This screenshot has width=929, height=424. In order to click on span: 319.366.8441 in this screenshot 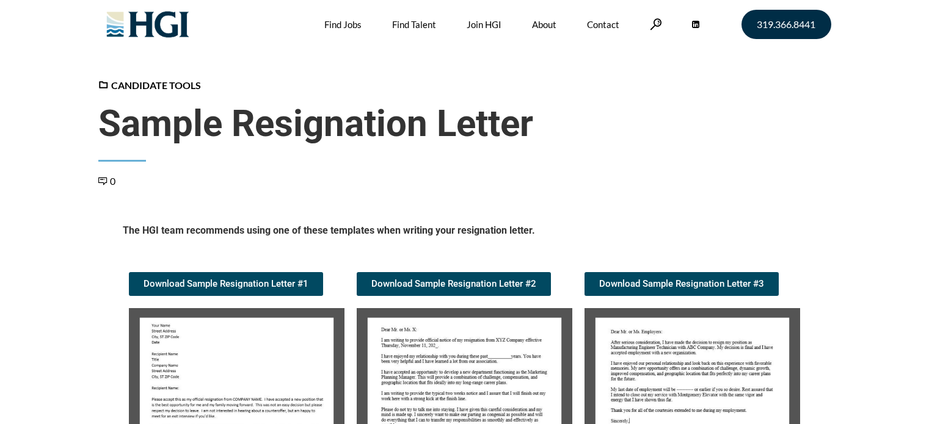, I will do `click(786, 24)`.